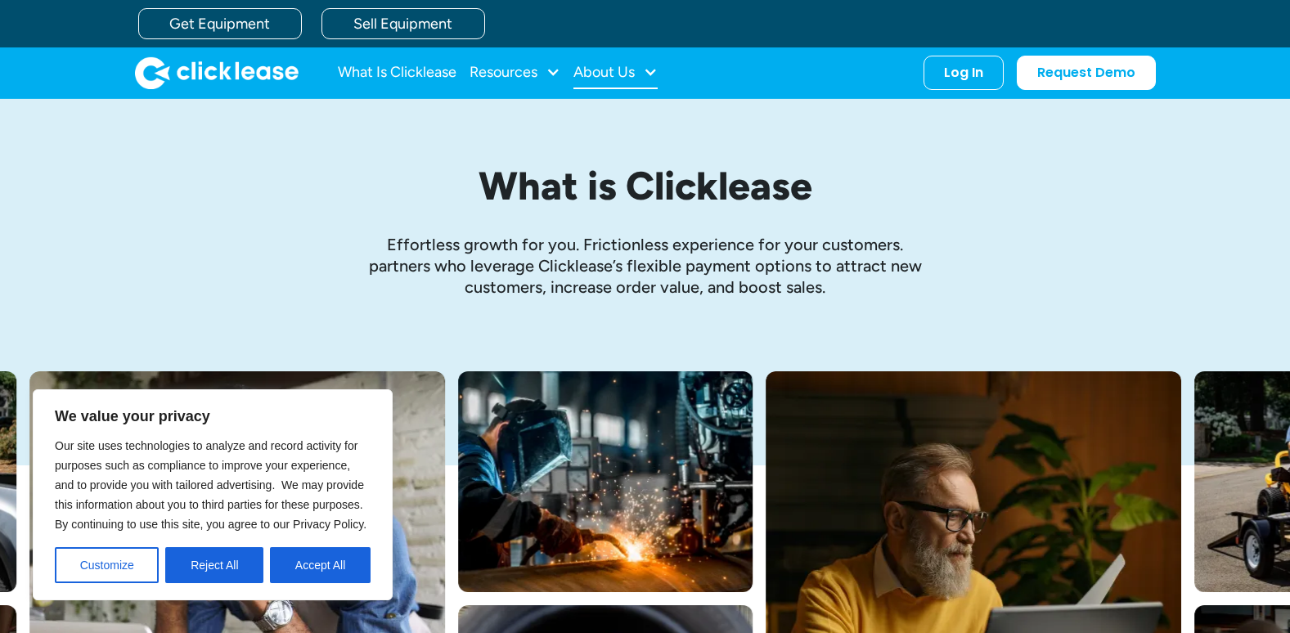  I want to click on div: Resources, so click(515, 73).